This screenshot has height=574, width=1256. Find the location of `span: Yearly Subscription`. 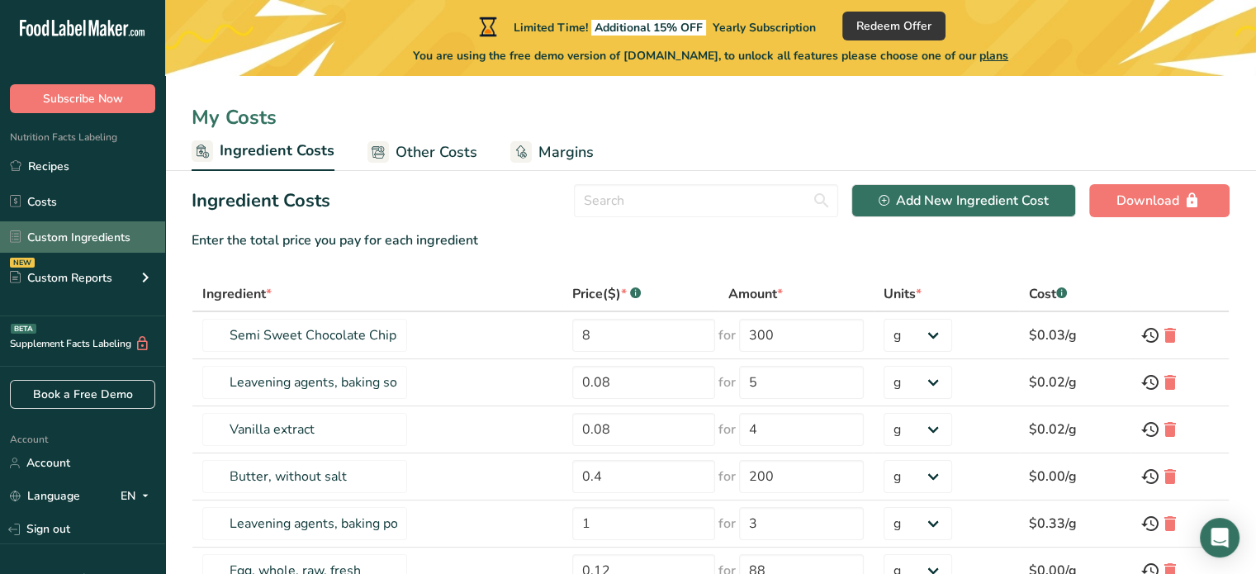

span: Yearly Subscription is located at coordinates (764, 27).